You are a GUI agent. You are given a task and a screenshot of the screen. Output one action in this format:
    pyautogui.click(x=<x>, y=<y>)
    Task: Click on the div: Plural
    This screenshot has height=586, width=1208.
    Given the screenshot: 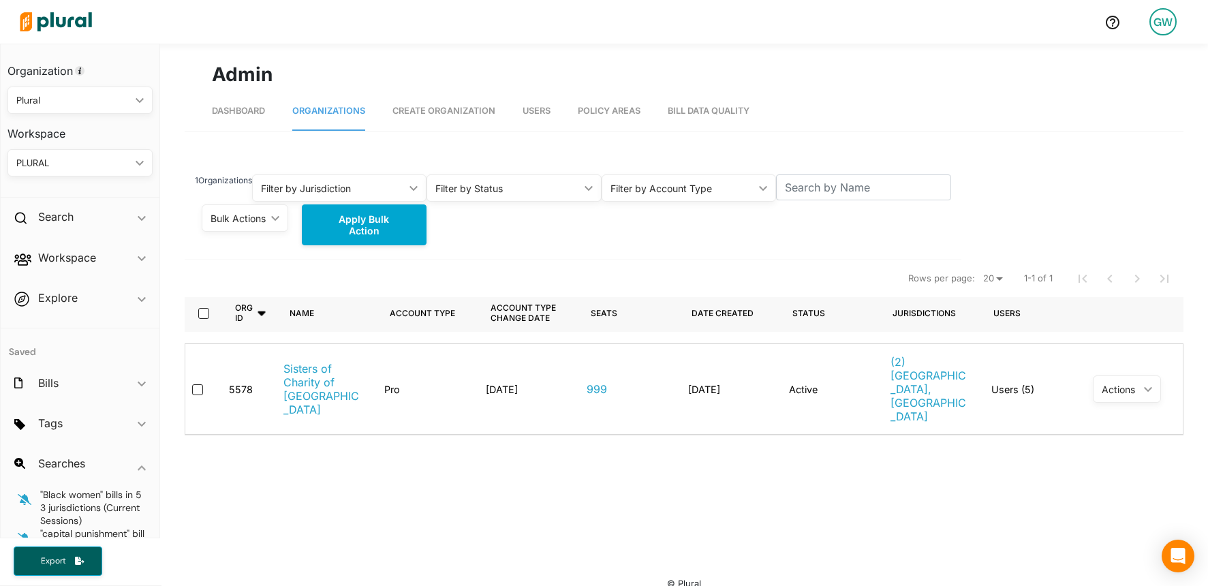 What is the action you would take?
    pyautogui.click(x=73, y=100)
    